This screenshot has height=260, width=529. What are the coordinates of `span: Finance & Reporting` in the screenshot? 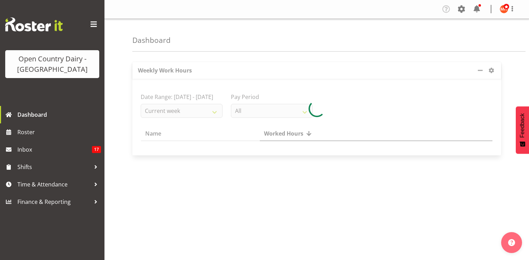 It's located at (54, 202).